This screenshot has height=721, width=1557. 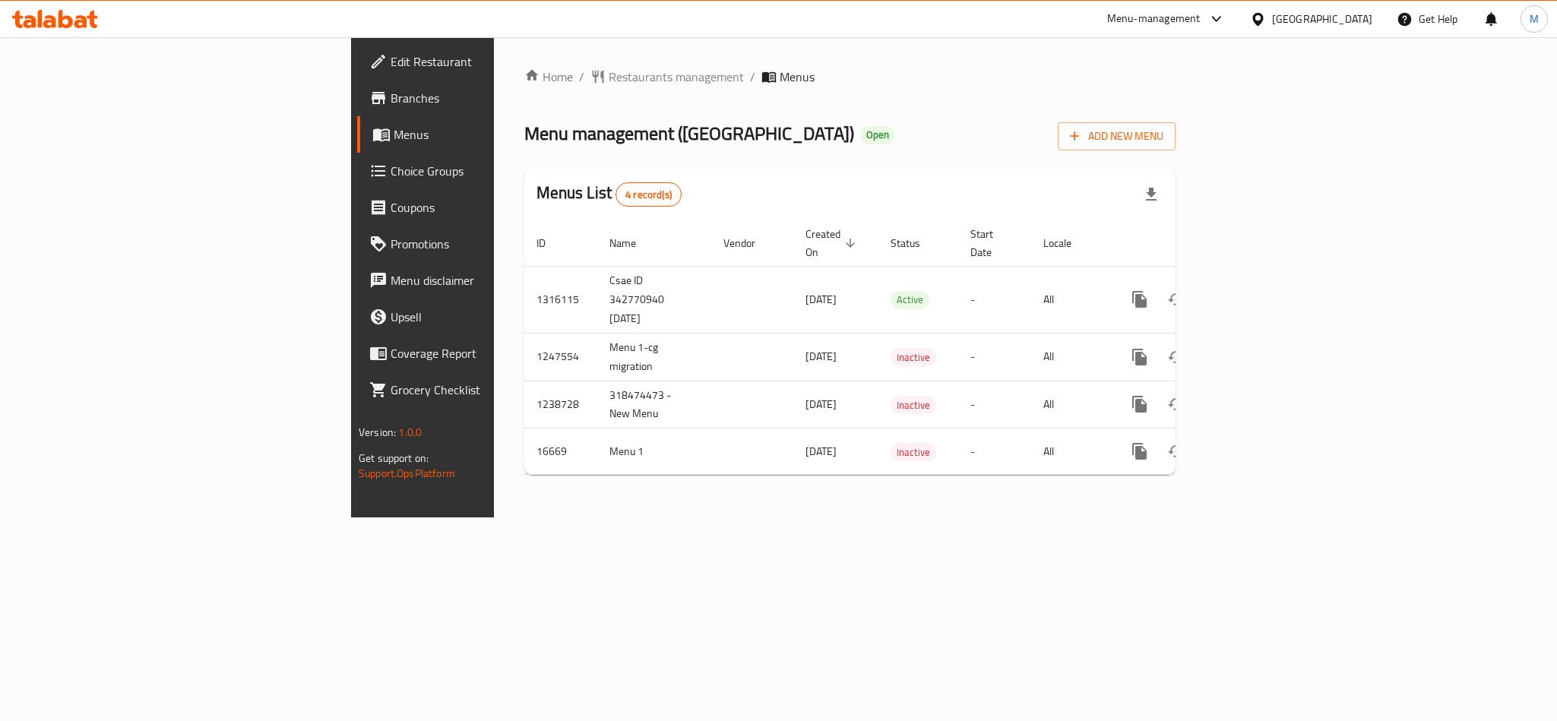 I want to click on span: M, so click(x=1534, y=19).